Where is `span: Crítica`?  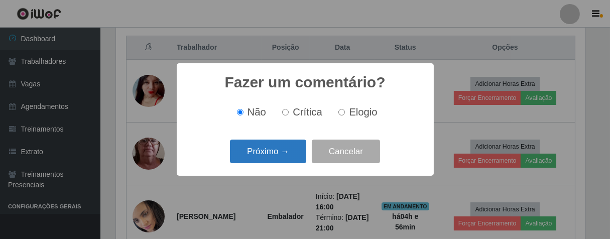 span: Crítica is located at coordinates (307, 112).